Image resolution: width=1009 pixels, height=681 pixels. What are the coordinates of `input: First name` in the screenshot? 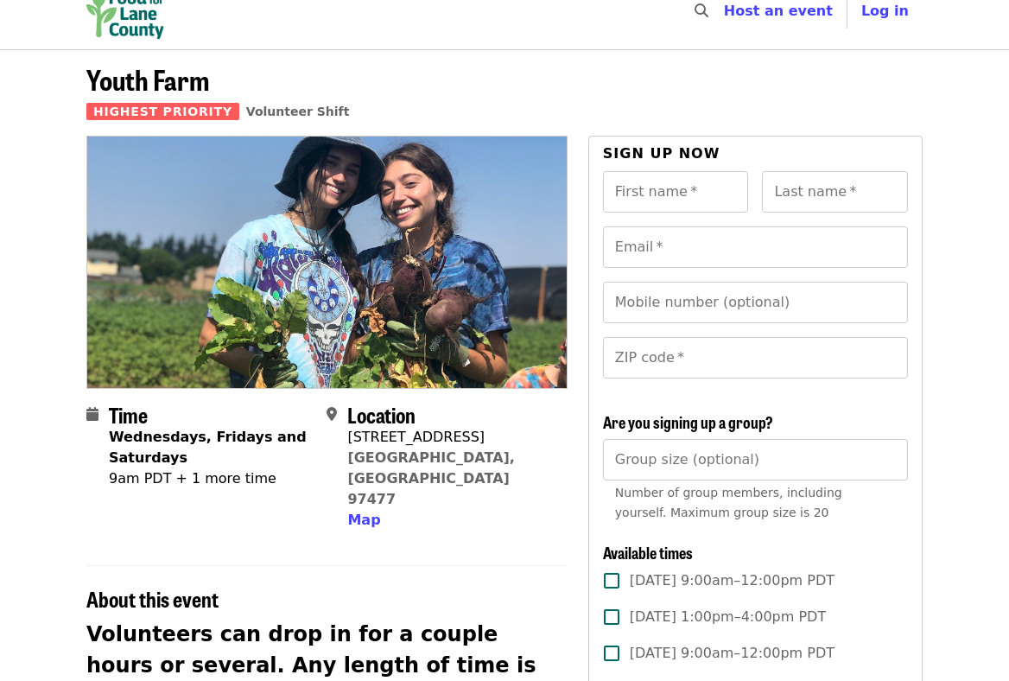 It's located at (676, 192).